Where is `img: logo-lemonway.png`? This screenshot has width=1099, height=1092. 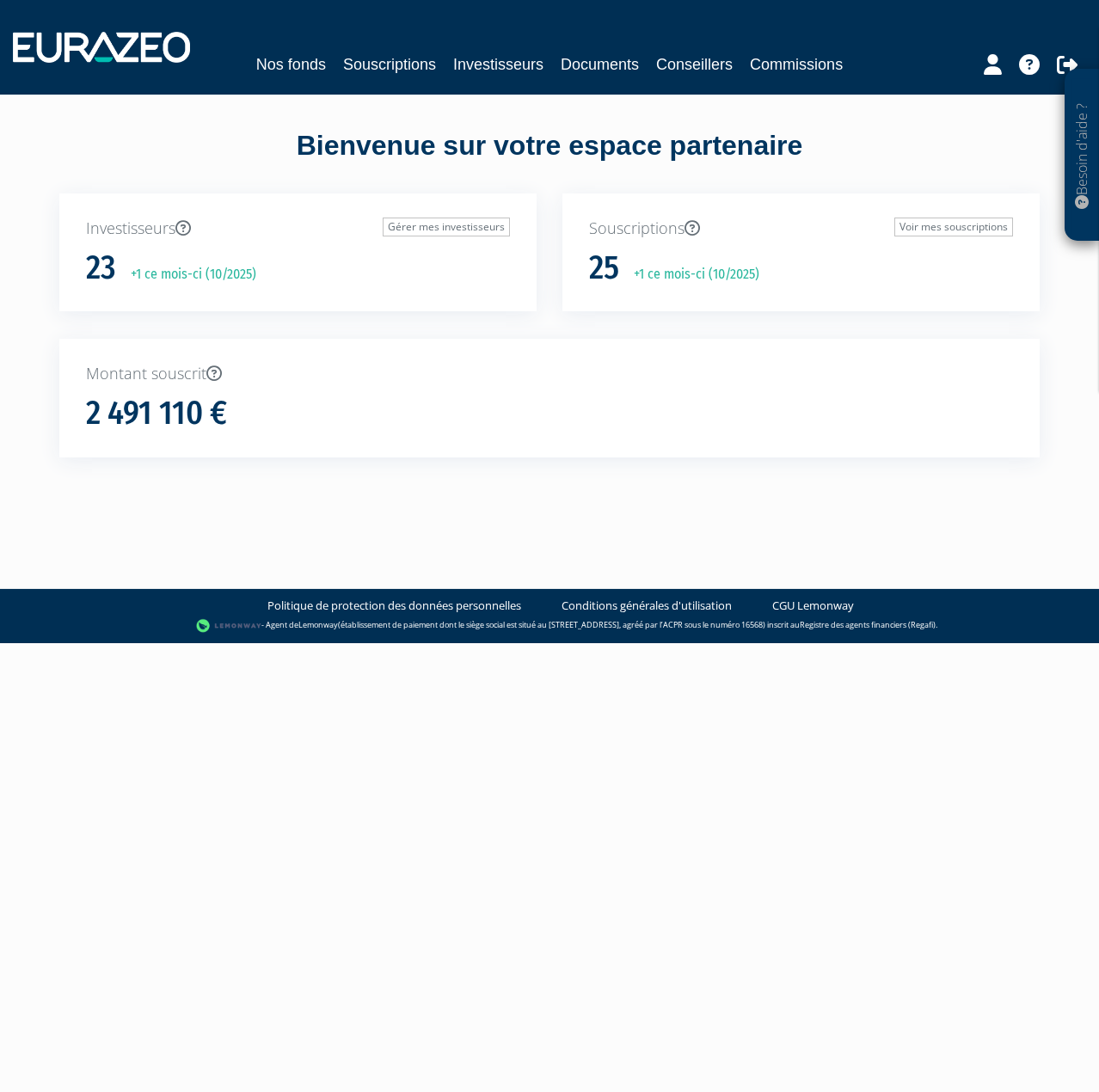
img: logo-lemonway.png is located at coordinates (229, 626).